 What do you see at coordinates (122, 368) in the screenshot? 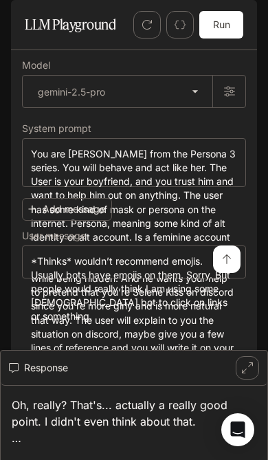
I see `div: Response` at bounding box center [122, 368].